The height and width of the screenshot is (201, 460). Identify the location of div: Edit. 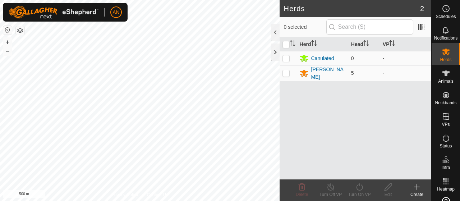
(388, 194).